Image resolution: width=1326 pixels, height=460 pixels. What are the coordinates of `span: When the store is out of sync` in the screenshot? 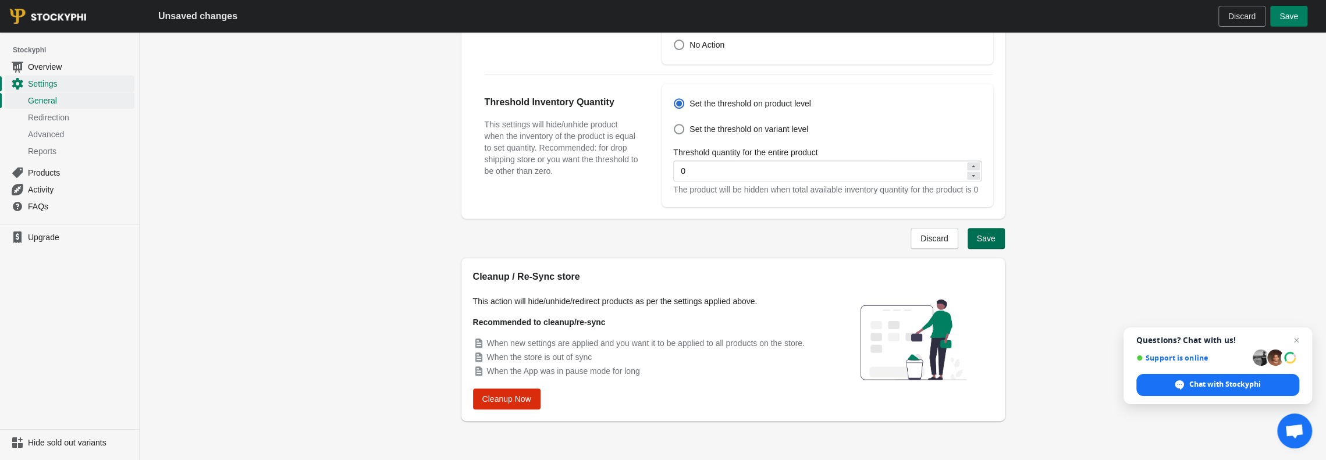 It's located at (539, 357).